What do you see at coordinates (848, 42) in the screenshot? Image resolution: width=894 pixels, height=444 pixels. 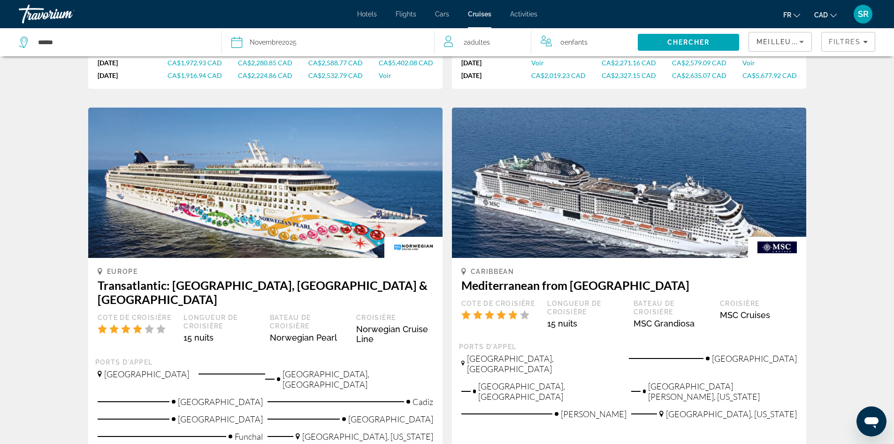 I see `button: Filters` at bounding box center [848, 42].